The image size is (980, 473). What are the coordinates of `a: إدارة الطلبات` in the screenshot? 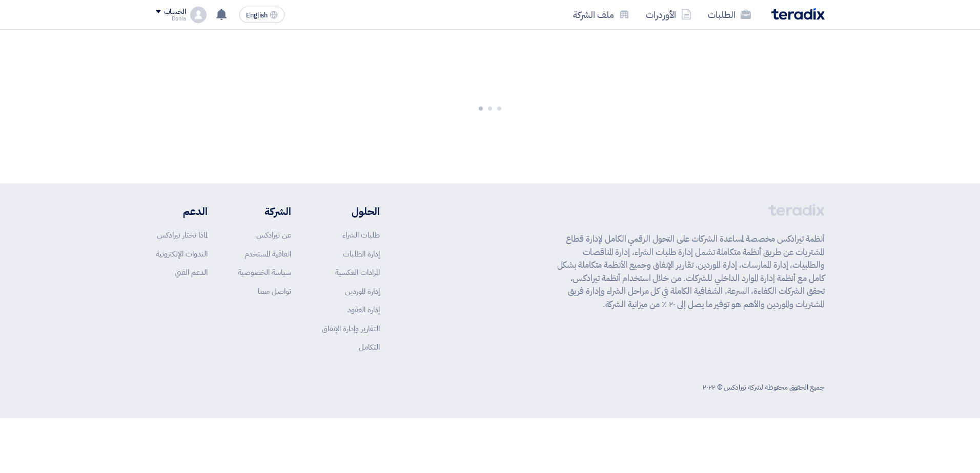 It's located at (361, 254).